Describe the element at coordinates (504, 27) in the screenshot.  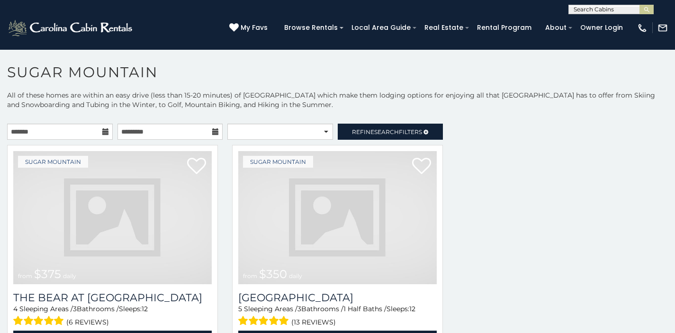
I see `a: Rental Program` at that location.